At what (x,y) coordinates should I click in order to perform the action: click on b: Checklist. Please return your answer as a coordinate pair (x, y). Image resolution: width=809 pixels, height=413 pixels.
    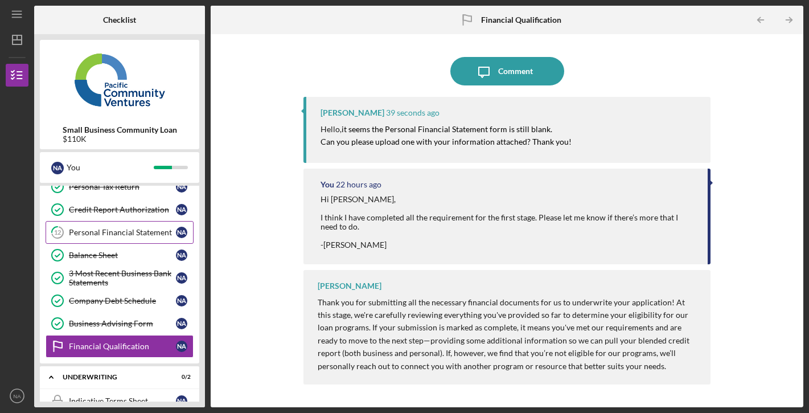
    Looking at the image, I should click on (120, 20).